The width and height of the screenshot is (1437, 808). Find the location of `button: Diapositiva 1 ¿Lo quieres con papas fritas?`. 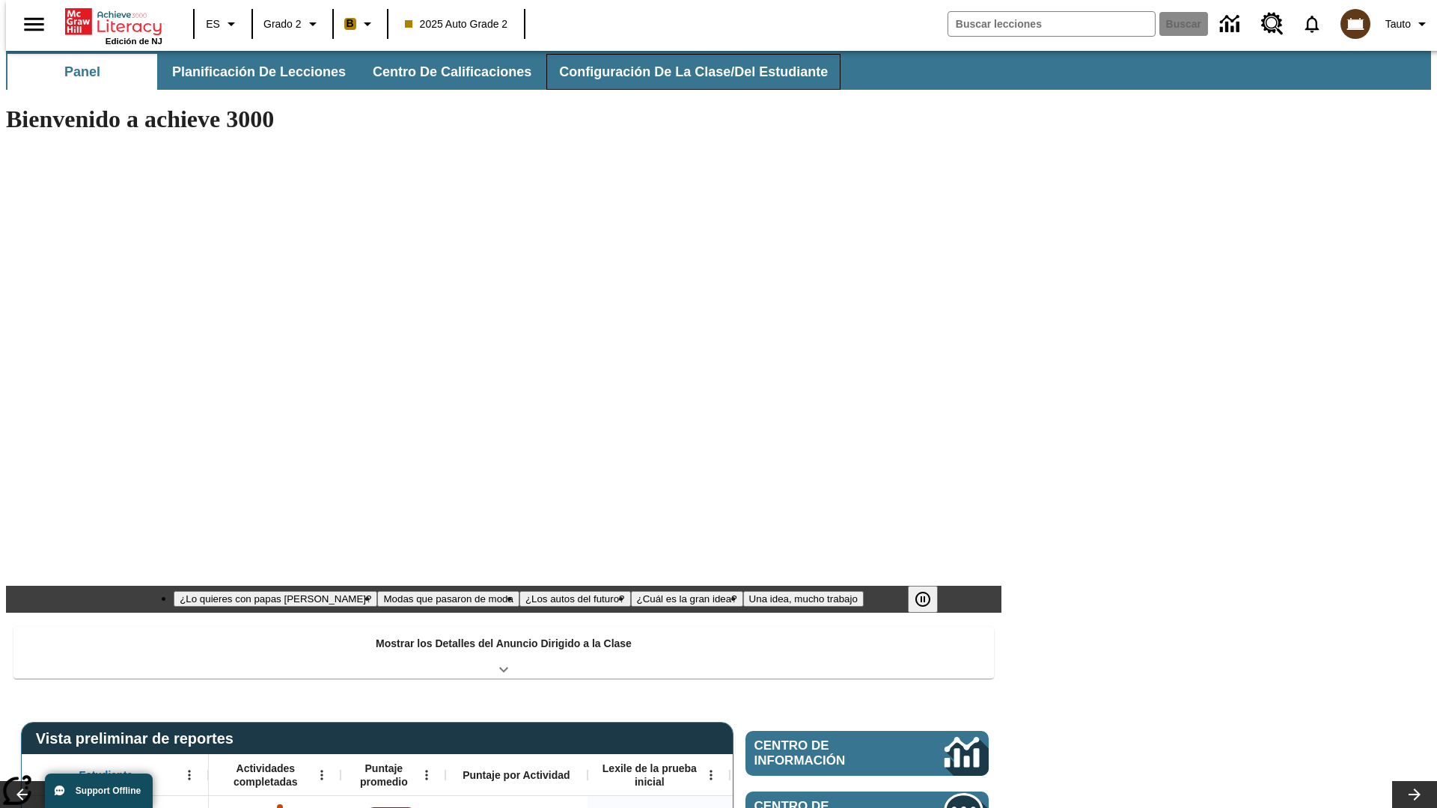

button: Diapositiva 1 ¿Lo quieres con papas fritas? is located at coordinates (275, 599).